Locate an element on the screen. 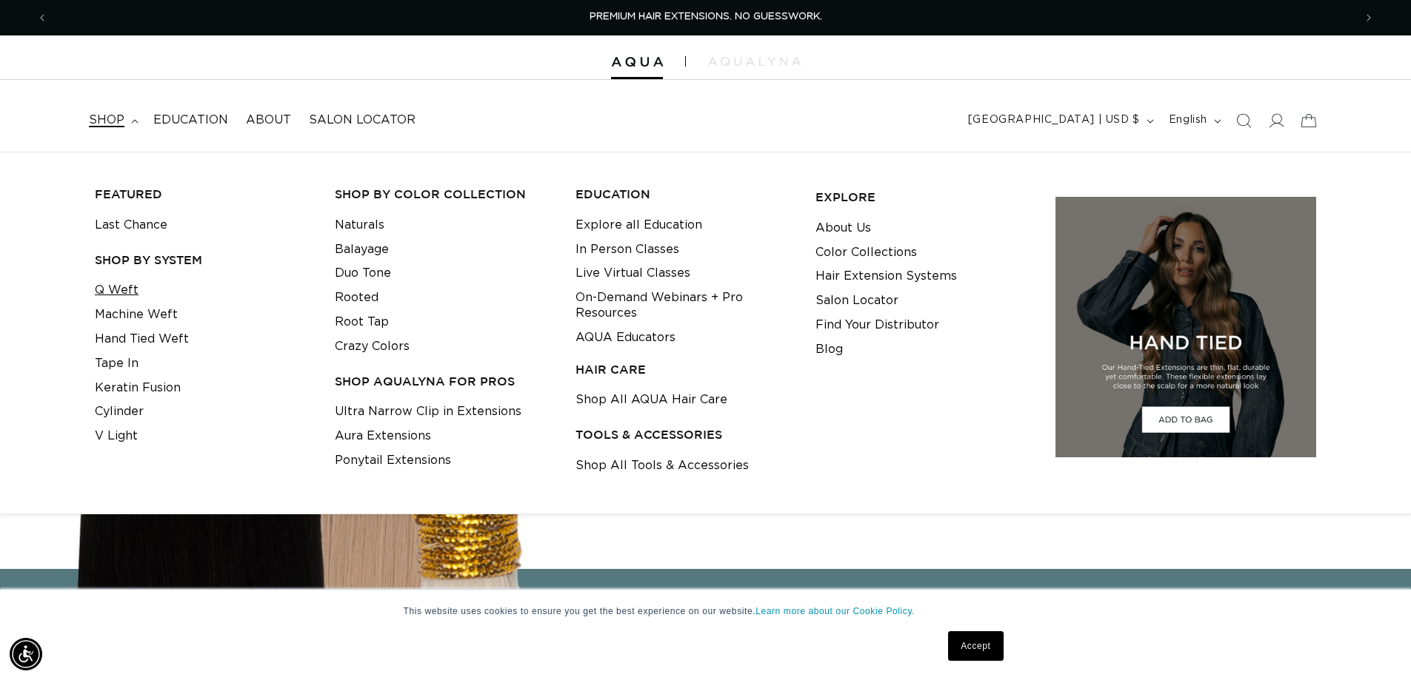  a: Learn more about our Cookie Policy. is located at coordinates (834, 612).